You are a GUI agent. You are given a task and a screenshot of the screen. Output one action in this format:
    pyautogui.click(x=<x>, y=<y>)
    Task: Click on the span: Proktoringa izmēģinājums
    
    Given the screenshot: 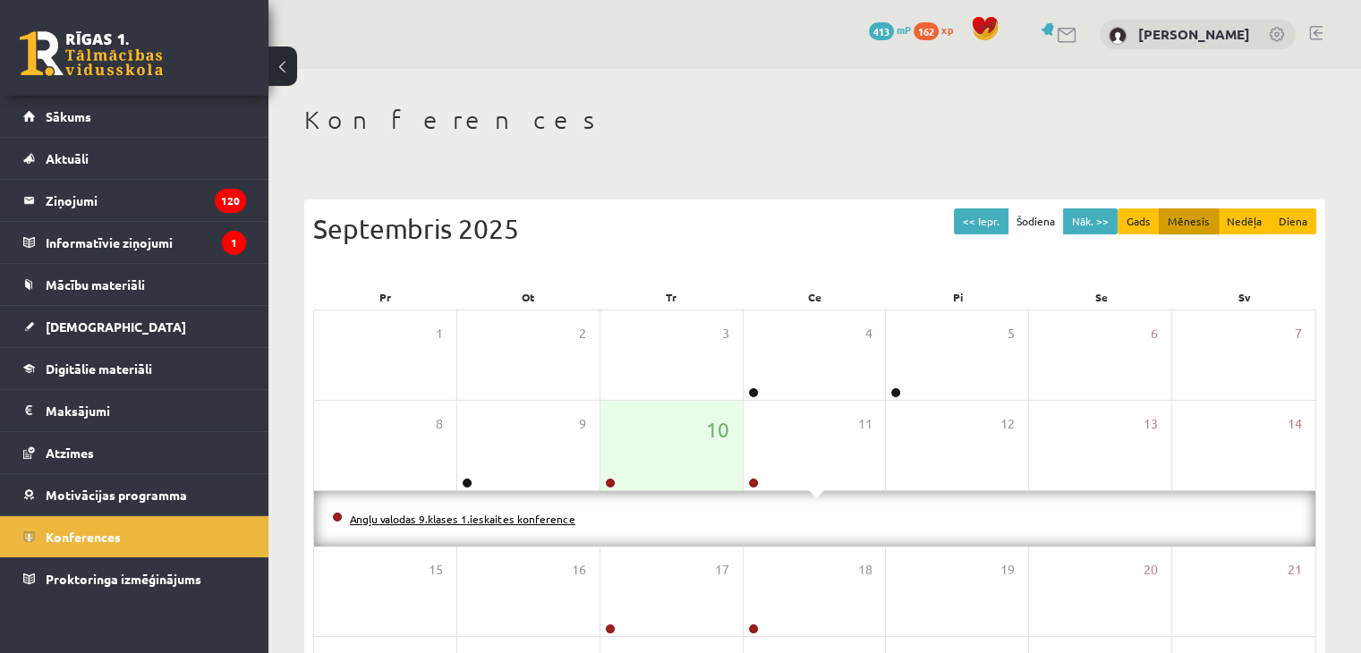 What is the action you would take?
    pyautogui.click(x=123, y=579)
    